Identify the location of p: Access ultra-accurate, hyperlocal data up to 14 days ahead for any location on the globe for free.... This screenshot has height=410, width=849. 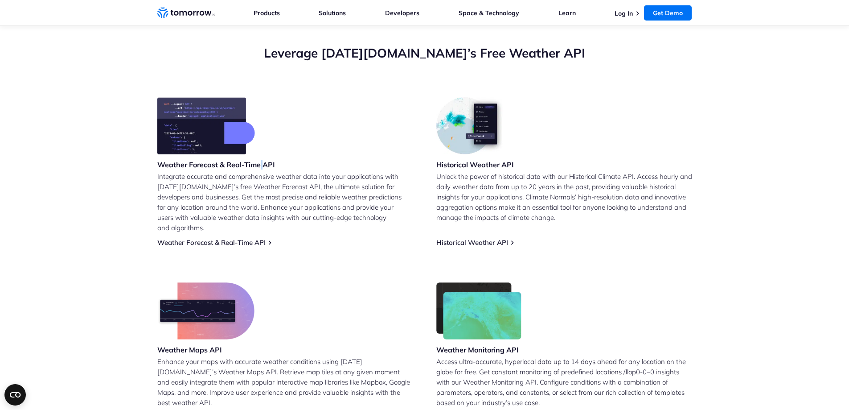
(564, 381).